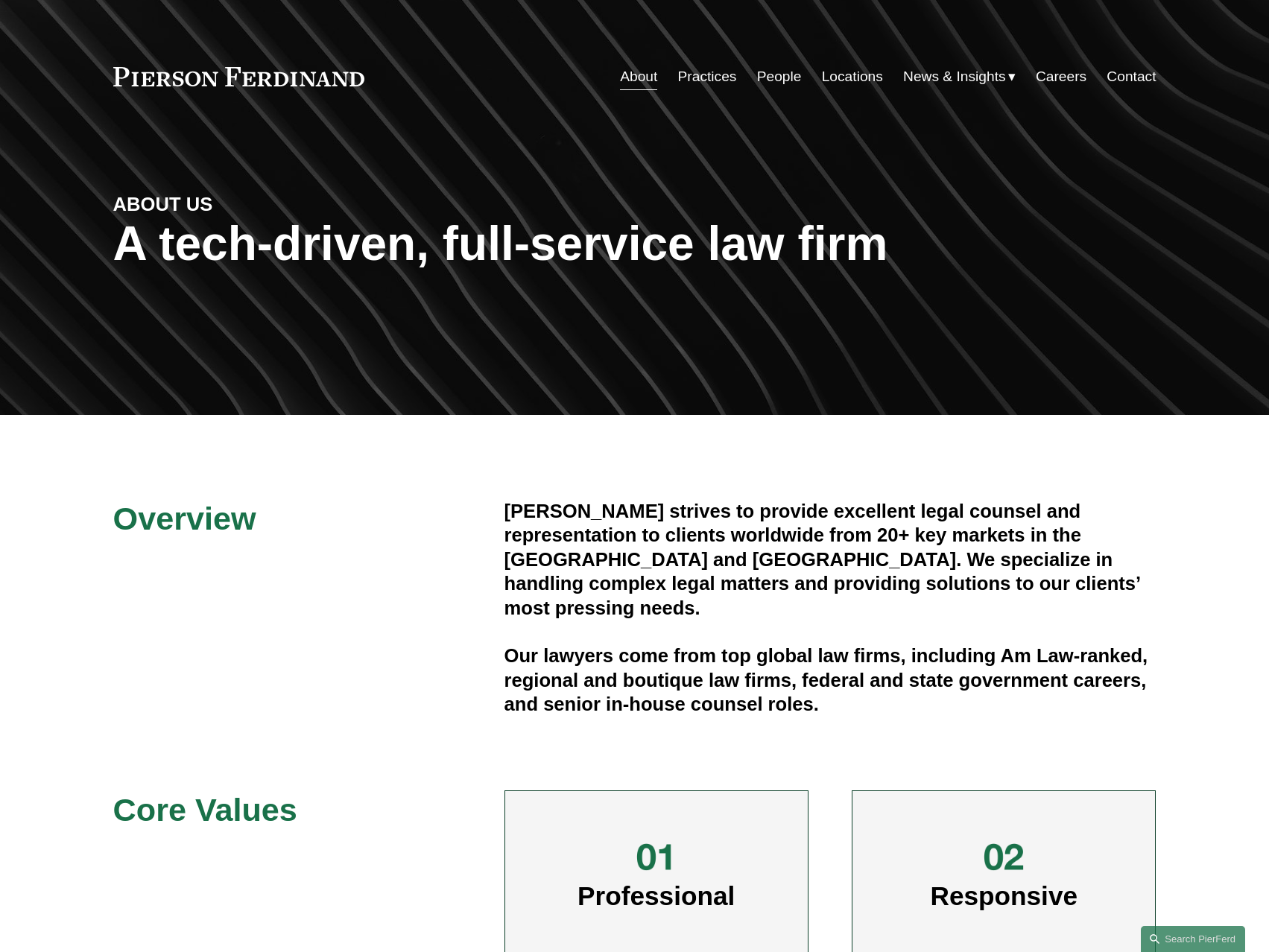 The height and width of the screenshot is (952, 1269). Describe the element at coordinates (830, 680) in the screenshot. I see `h4: Our lawyers come from top global law firms, including Am Law-ranked, regional and boutique law fi...` at that location.